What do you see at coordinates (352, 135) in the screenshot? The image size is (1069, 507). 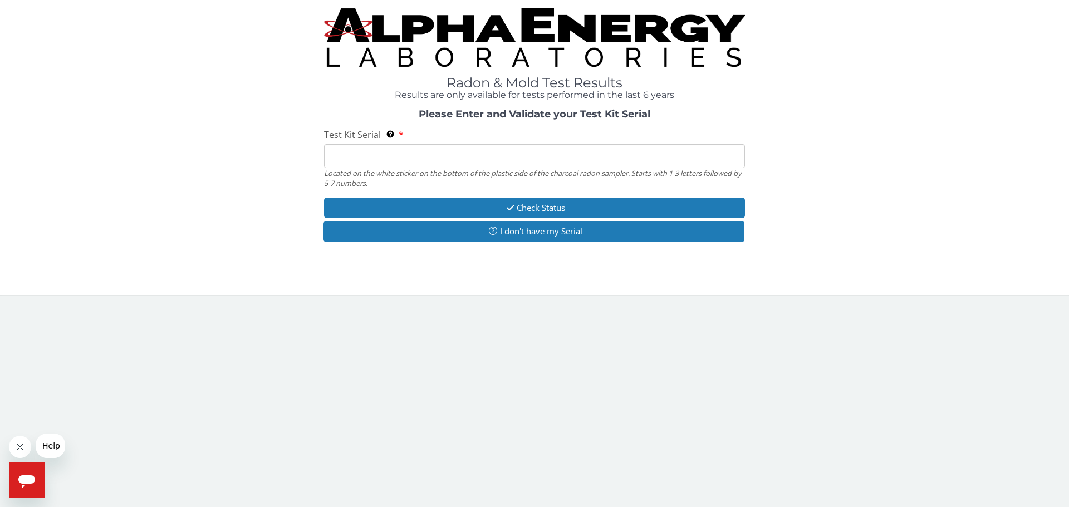 I see `span: Test Kit Serial` at bounding box center [352, 135].